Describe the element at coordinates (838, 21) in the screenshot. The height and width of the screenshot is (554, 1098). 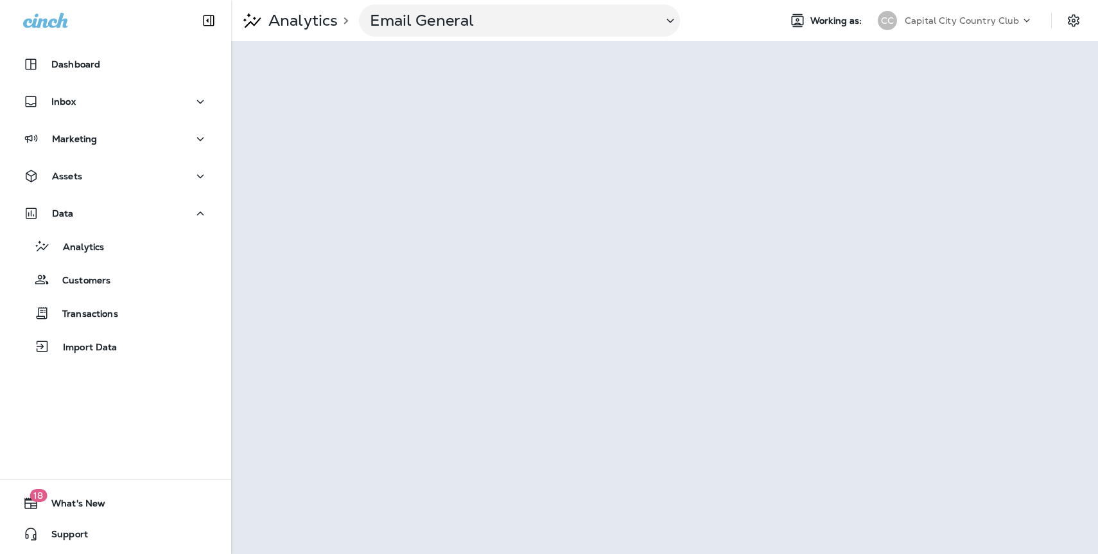
I see `span: Working as:` at that location.